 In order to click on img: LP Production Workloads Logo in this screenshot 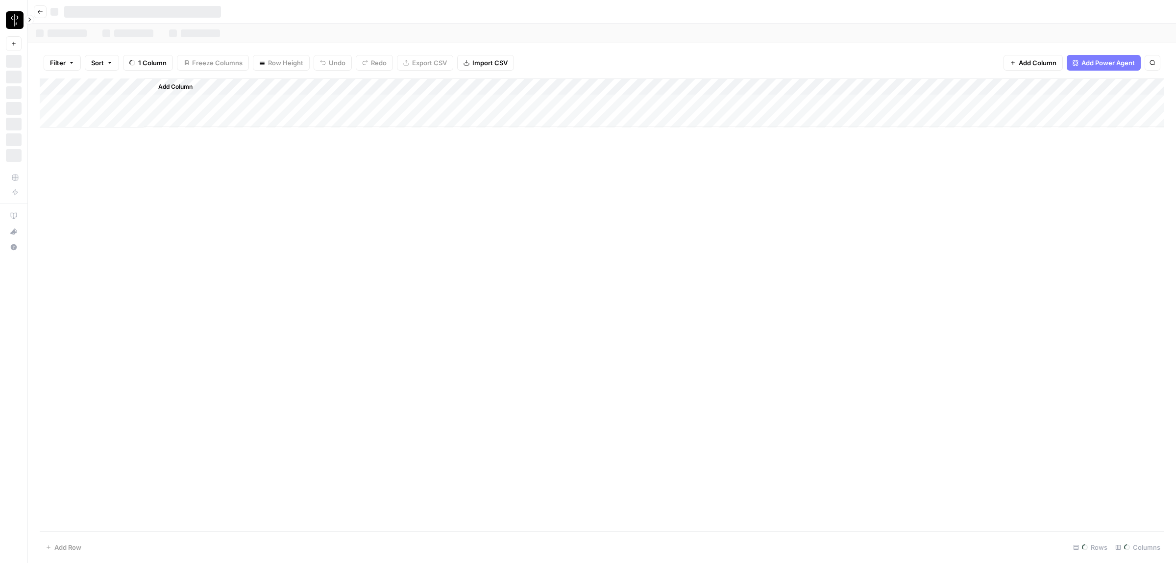, I will do `click(15, 20)`.